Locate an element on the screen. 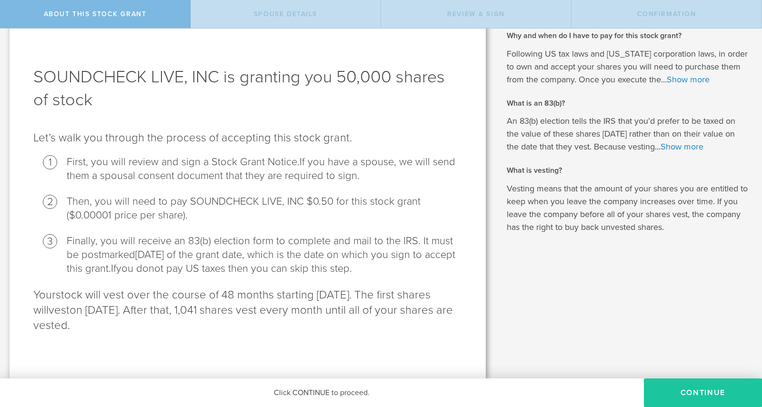 This screenshot has width=762, height=407. h1: SOUNDCHECK LIVE, INC is granting you 50,000 shares of stock is located at coordinates (248, 89).